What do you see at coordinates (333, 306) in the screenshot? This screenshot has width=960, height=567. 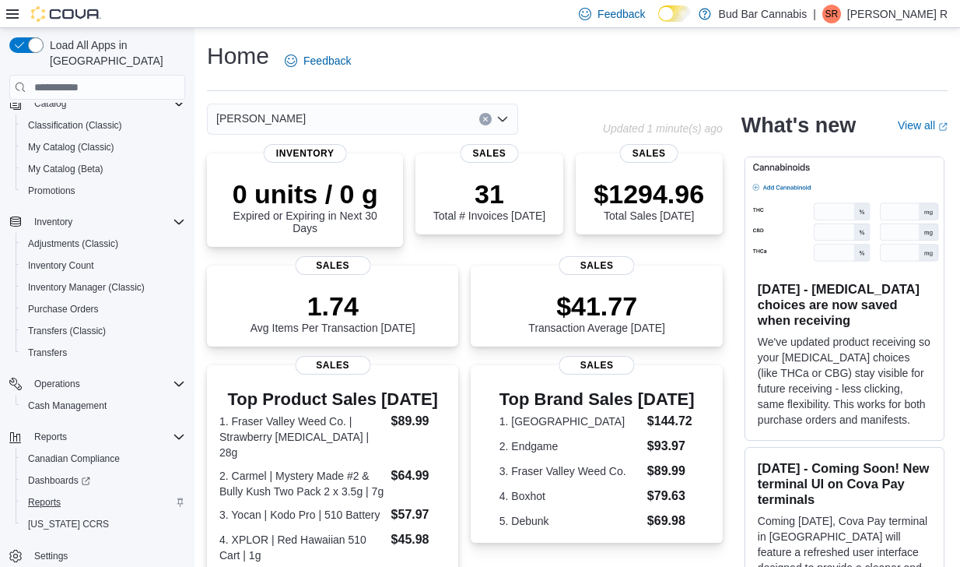 I see `p: 1.74` at bounding box center [333, 306].